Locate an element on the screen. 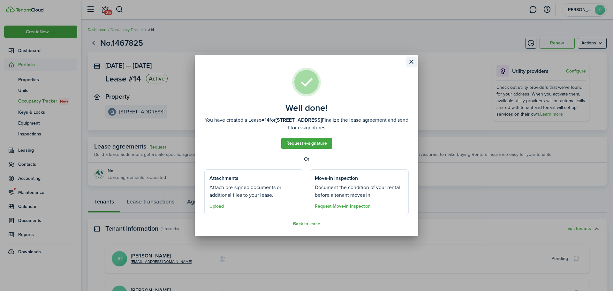 Image resolution: width=613 pixels, height=291 pixels. well-done-section-description: Document the condition of your rental before a tenant moves in. is located at coordinates (359, 191).